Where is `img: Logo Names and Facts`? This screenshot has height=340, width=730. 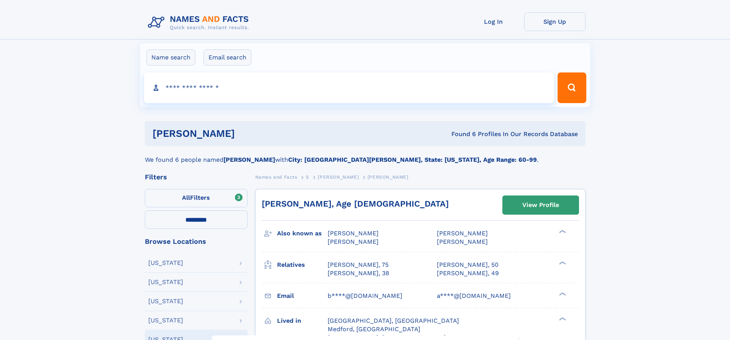
img: Logo Names and Facts is located at coordinates (200, 23).